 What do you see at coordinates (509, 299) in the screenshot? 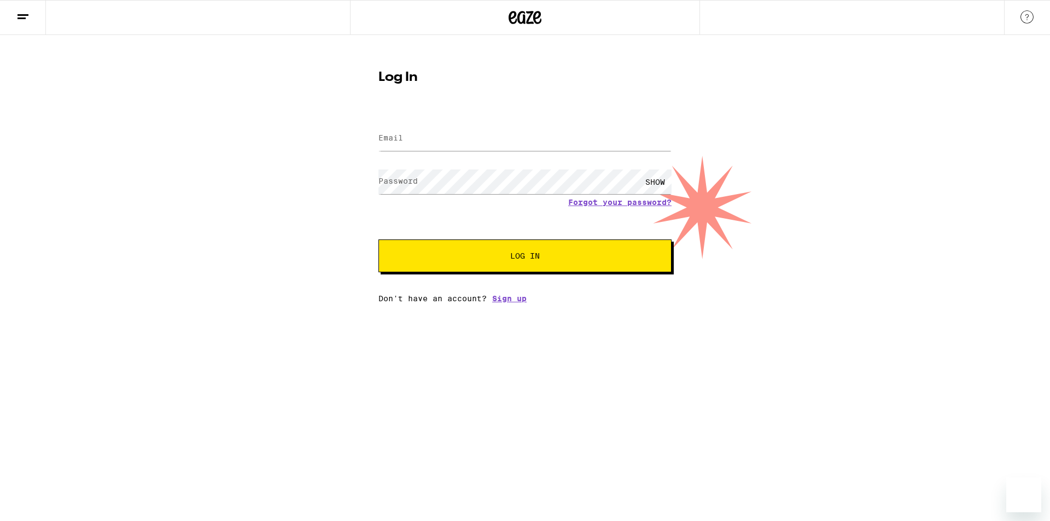
I see `a: Sign up` at bounding box center [509, 299].